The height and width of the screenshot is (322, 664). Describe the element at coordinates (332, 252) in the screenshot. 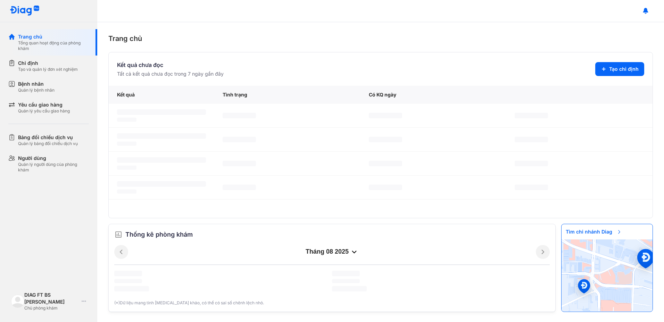

I see `div: tháng 08 2025` at that location.